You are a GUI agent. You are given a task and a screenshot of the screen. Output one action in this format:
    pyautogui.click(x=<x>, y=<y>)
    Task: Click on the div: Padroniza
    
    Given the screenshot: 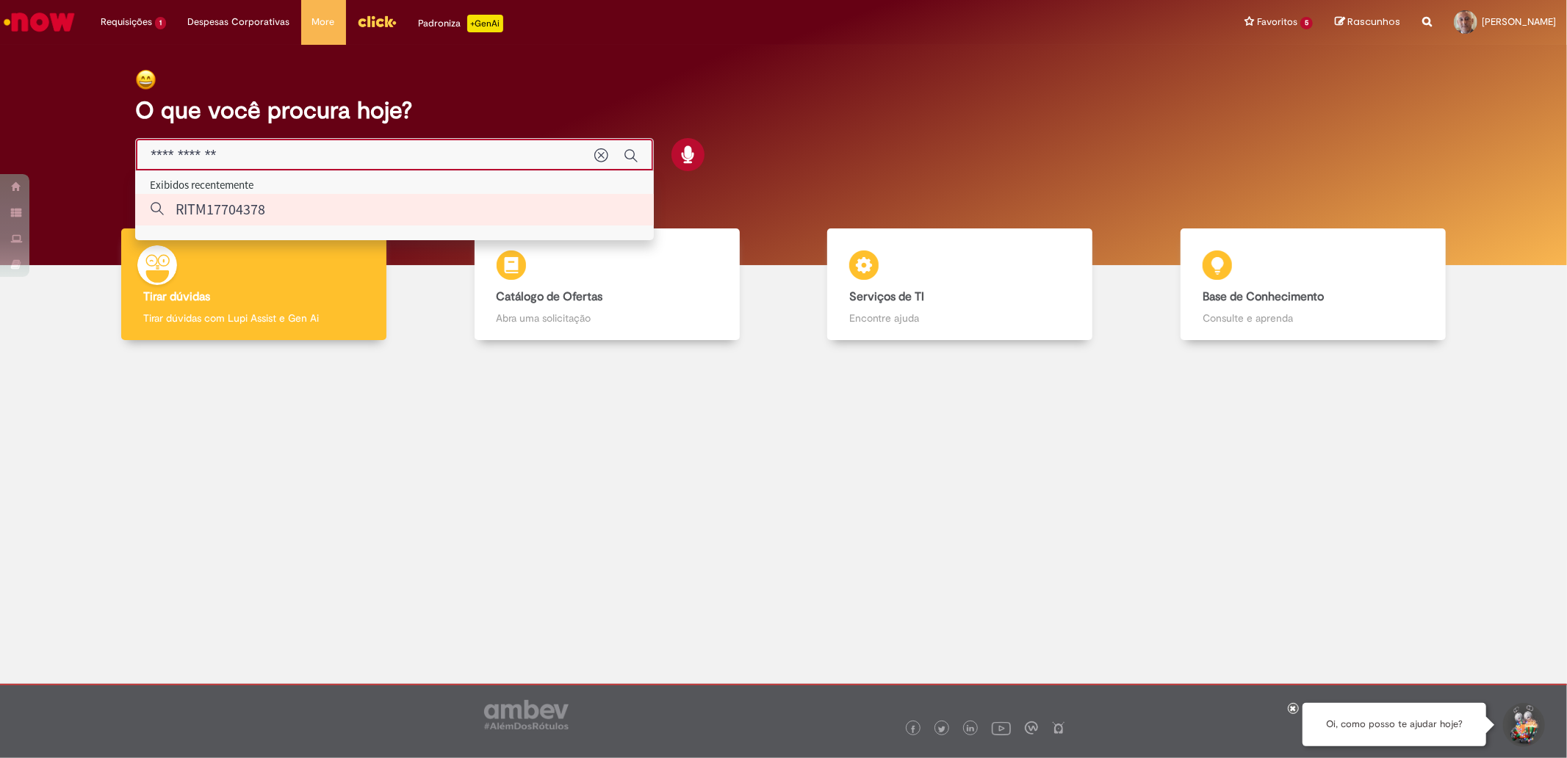 What is the action you would take?
    pyautogui.click(x=461, y=24)
    